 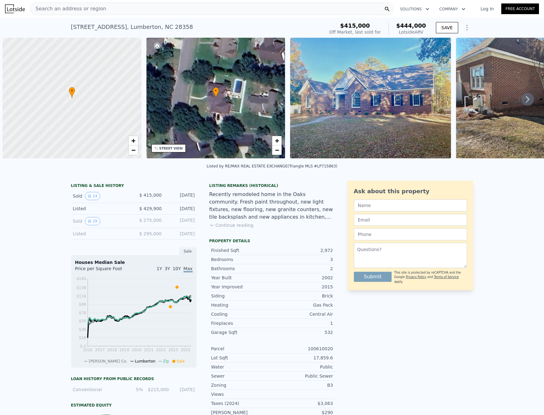 What do you see at coordinates (410, 205) in the screenshot?
I see `input: Name` at bounding box center [410, 205].